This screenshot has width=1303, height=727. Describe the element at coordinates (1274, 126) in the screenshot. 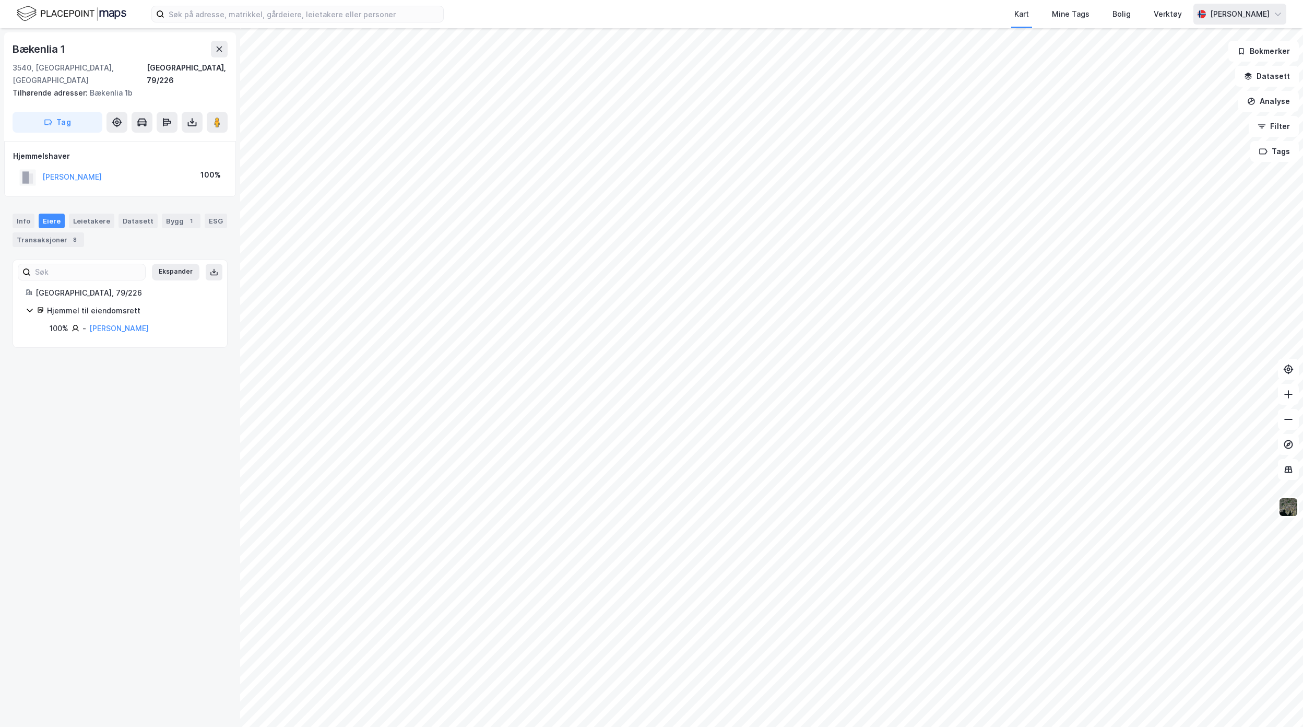

I see `button: Filter` at that location.